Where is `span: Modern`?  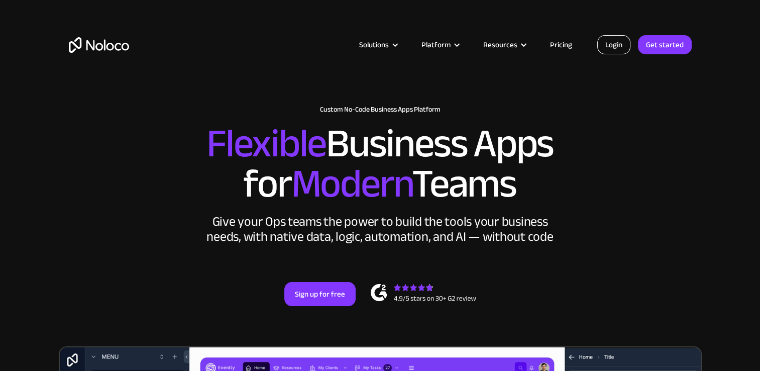 span: Modern is located at coordinates (351, 183).